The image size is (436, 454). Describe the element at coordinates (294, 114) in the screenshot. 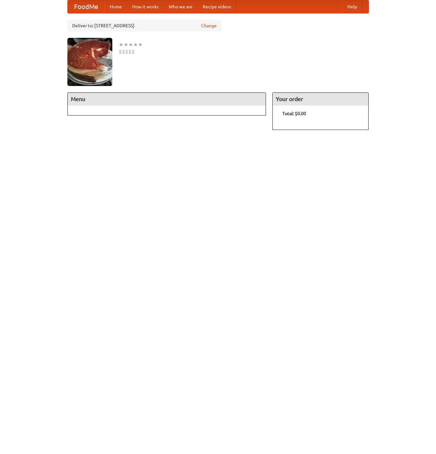

I see `b: Total: $0.00` at that location.